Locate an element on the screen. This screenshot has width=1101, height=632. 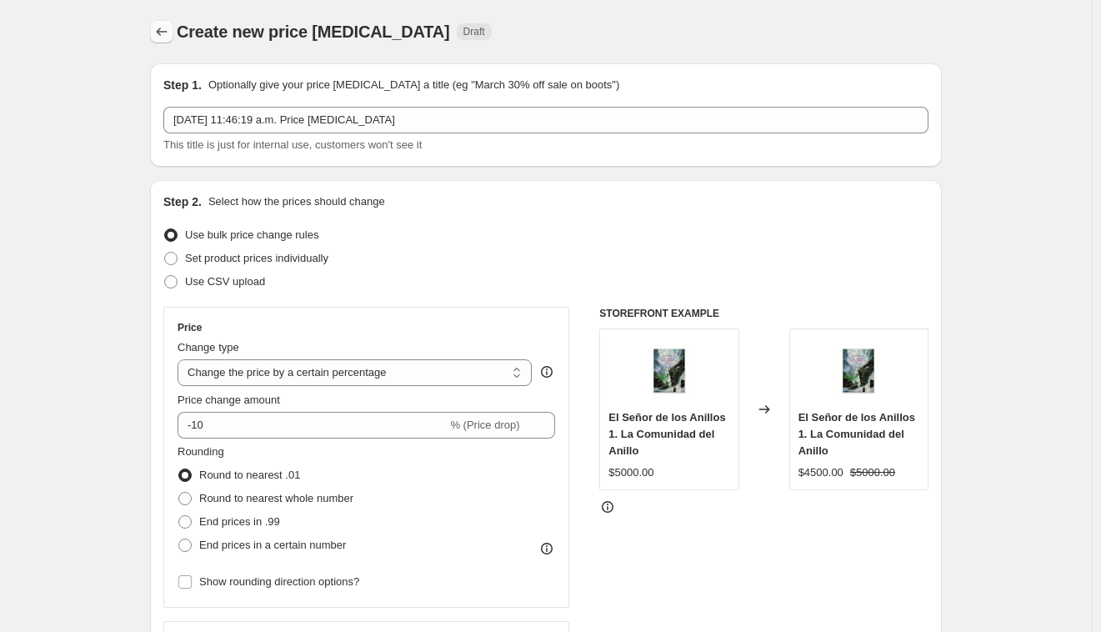
span: This title is just for internal use, customers won't see it is located at coordinates (293, 144).